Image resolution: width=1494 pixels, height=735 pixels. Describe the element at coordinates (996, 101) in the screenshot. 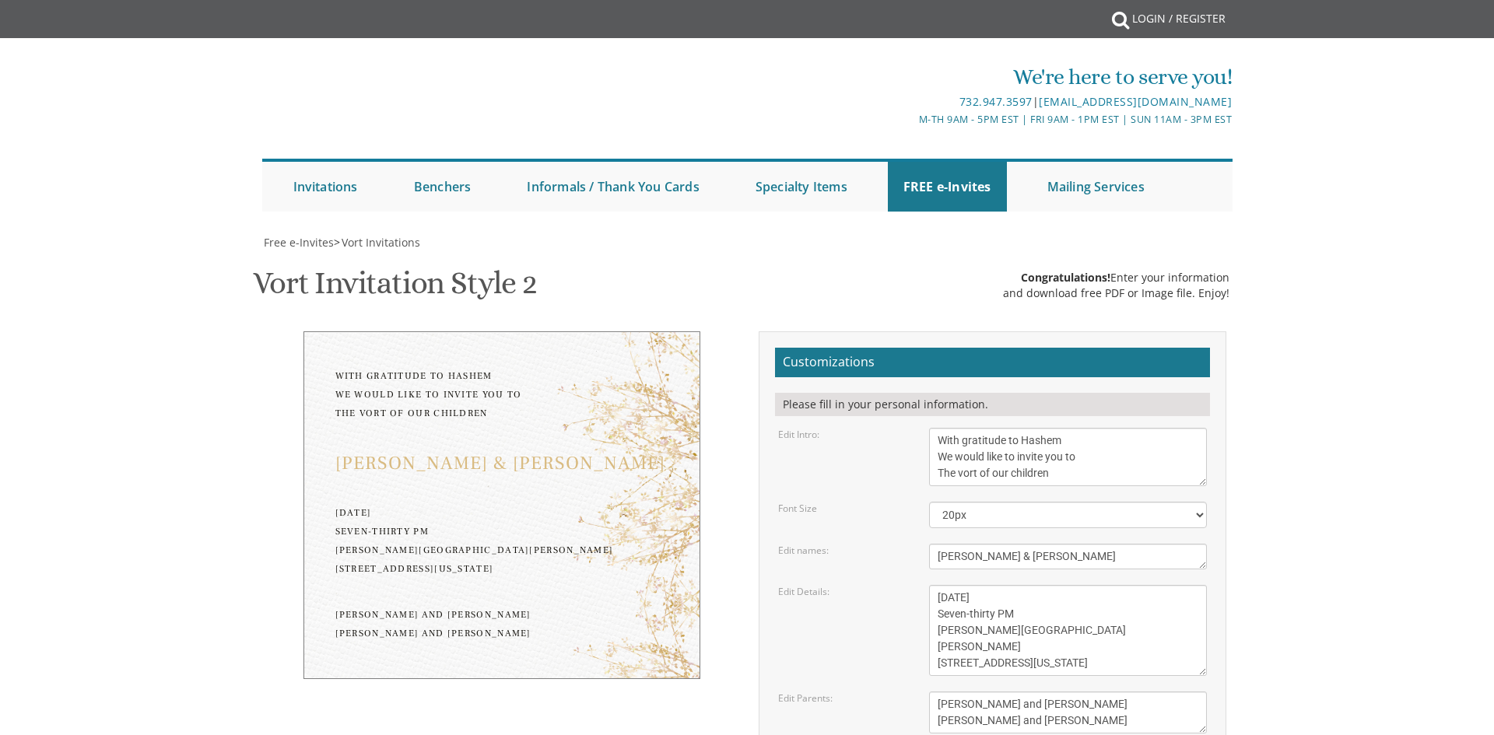

I see `a: 732.947.3597` at that location.